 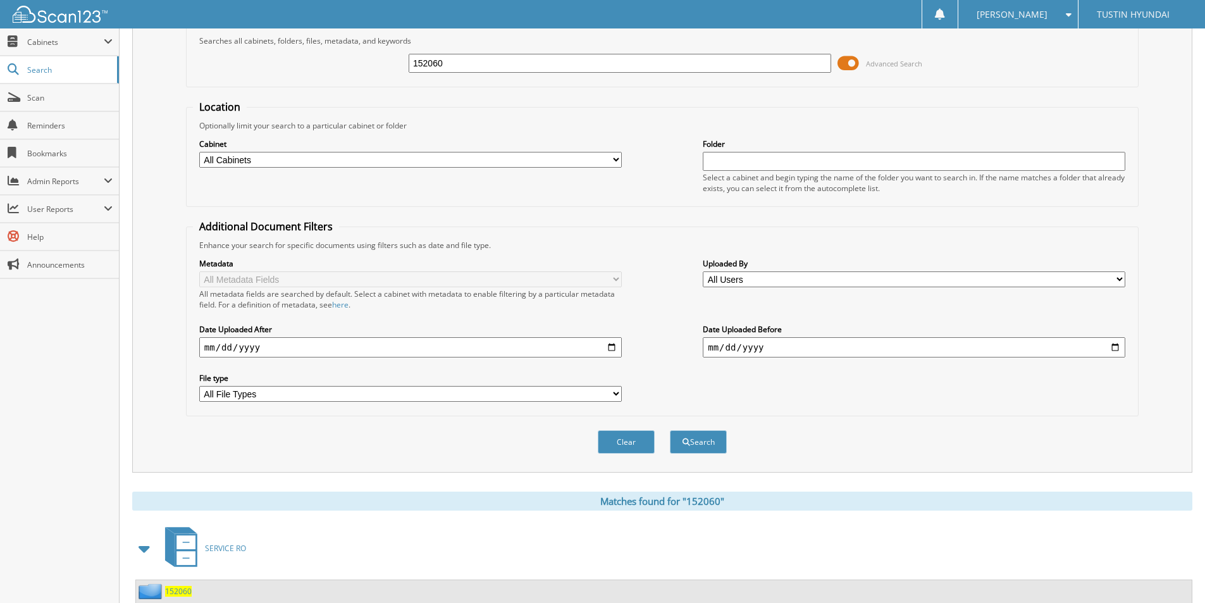 What do you see at coordinates (60, 14) in the screenshot?
I see `img: scan123-logo-white.svg` at bounding box center [60, 14].